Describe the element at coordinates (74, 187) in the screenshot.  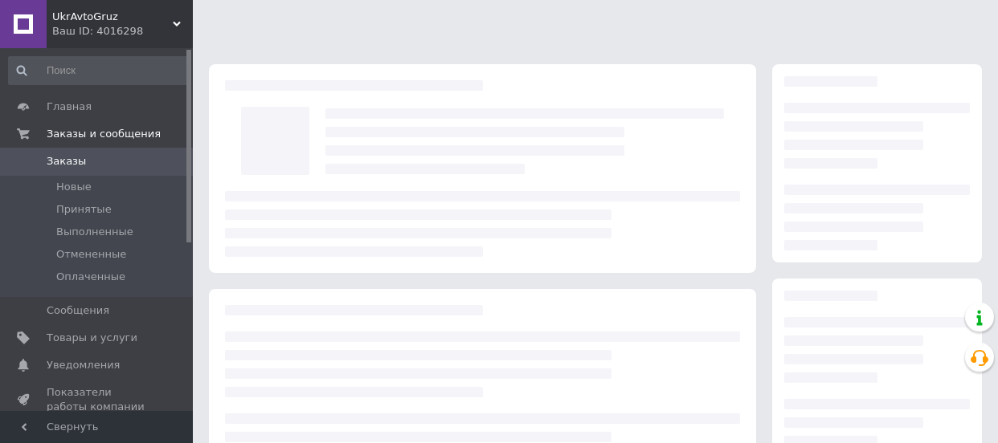
I see `span: Новые` at that location.